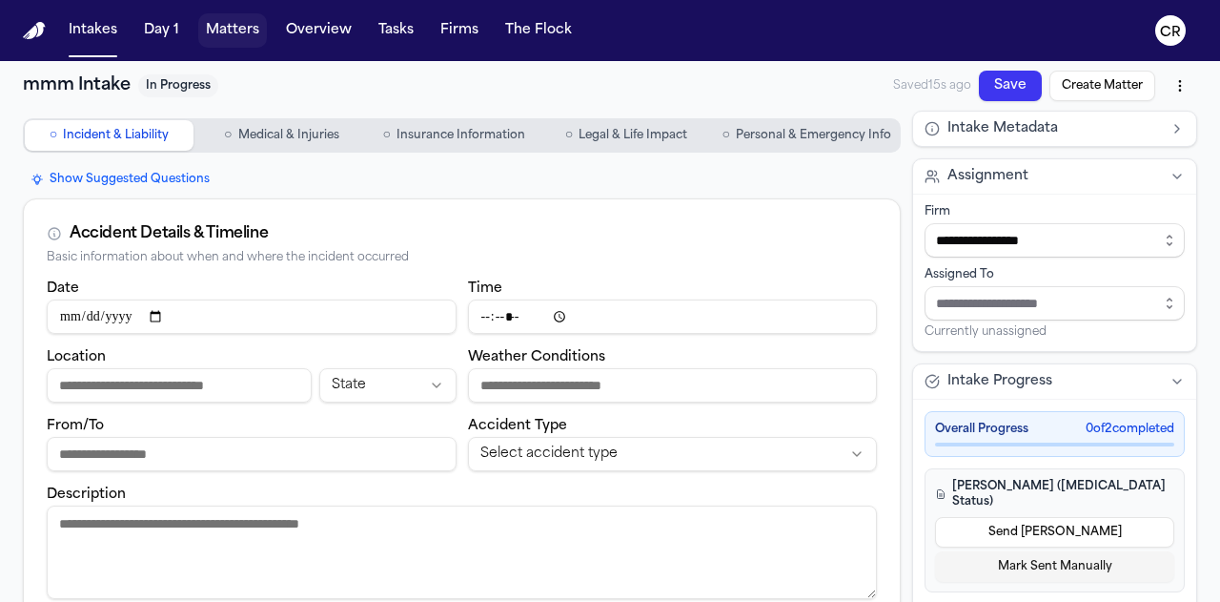 This screenshot has height=602, width=1220. Describe the element at coordinates (86, 494) in the screenshot. I see `label: Description` at that location.